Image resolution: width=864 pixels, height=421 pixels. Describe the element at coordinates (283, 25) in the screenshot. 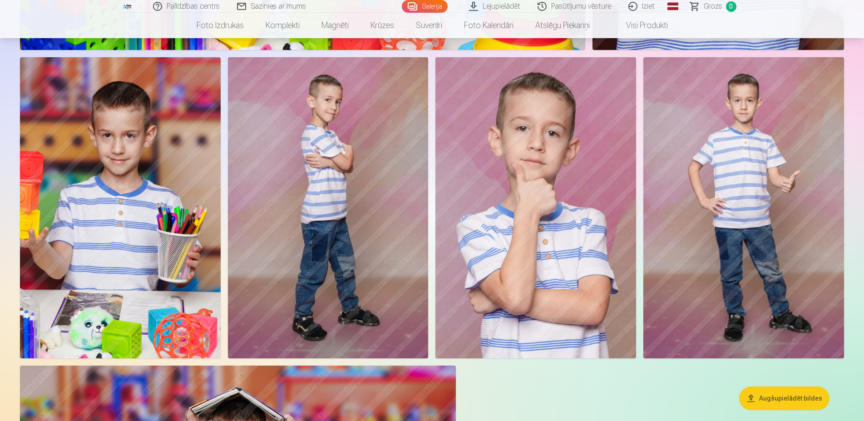

I see `a: Komplekti` at that location.